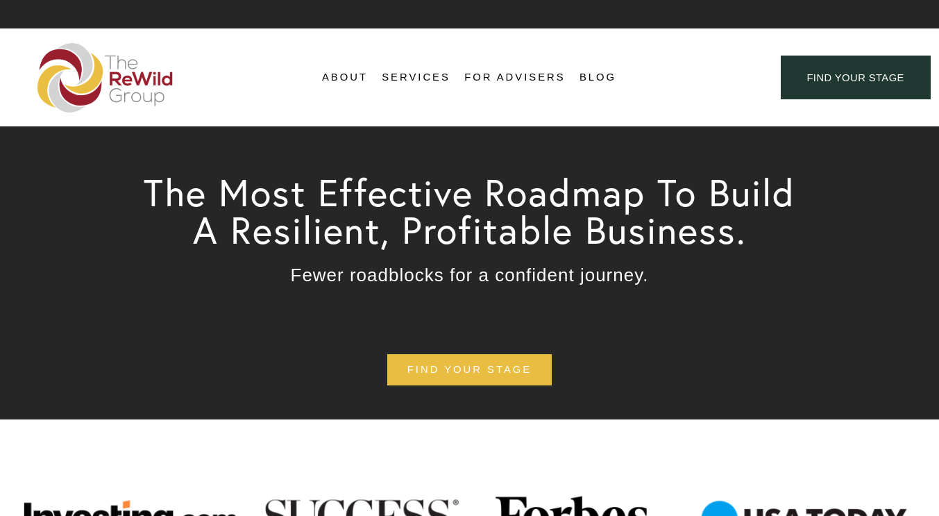 This screenshot has width=939, height=516. Describe the element at coordinates (416, 77) in the screenshot. I see `span: Services` at that location.